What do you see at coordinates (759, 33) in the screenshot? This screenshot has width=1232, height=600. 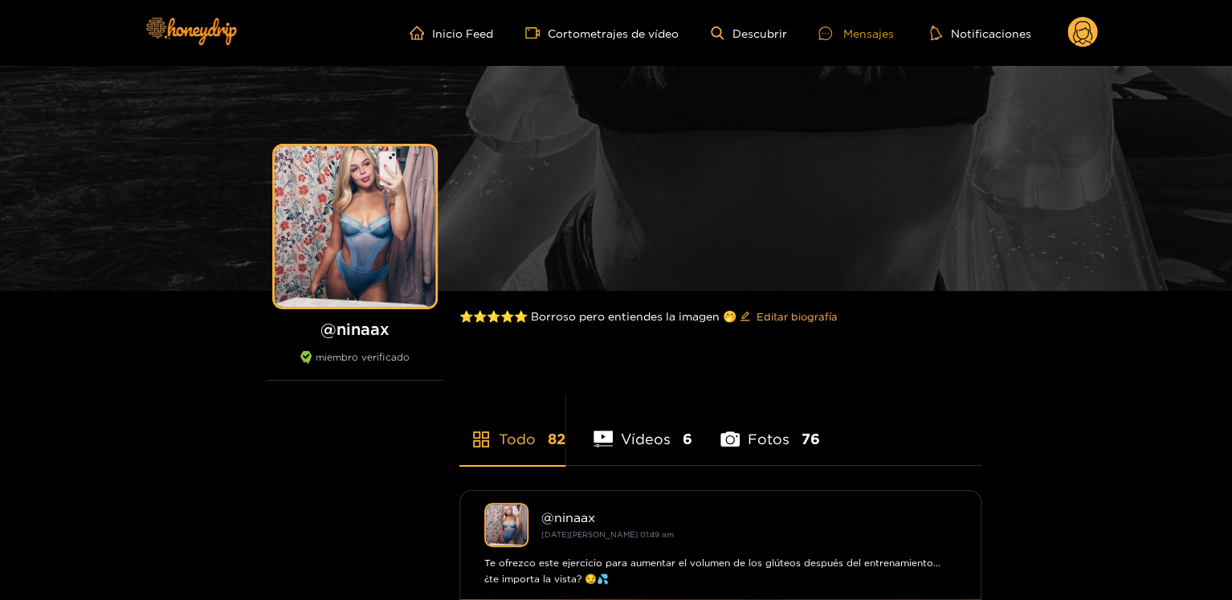 I see `font: Descubrir` at bounding box center [759, 33].